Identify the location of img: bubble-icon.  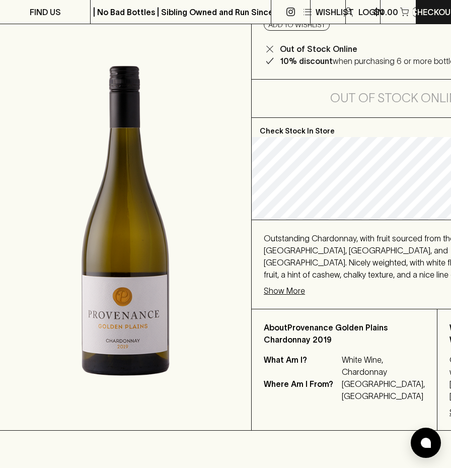
(426, 442).